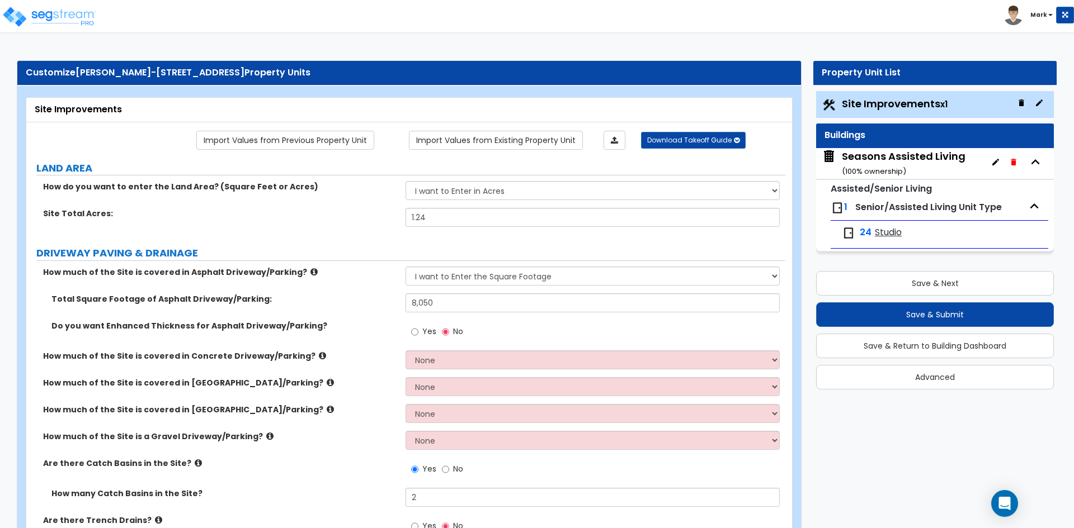 This screenshot has width=1074, height=528. What do you see at coordinates (845, 207) in the screenshot?
I see `span: 1` at bounding box center [845, 207].